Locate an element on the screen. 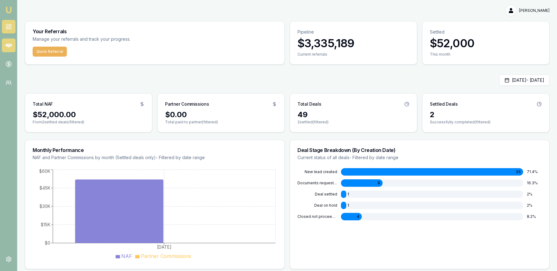 The height and width of the screenshot is (271, 557). div: 71.4 % is located at coordinates (534, 172).